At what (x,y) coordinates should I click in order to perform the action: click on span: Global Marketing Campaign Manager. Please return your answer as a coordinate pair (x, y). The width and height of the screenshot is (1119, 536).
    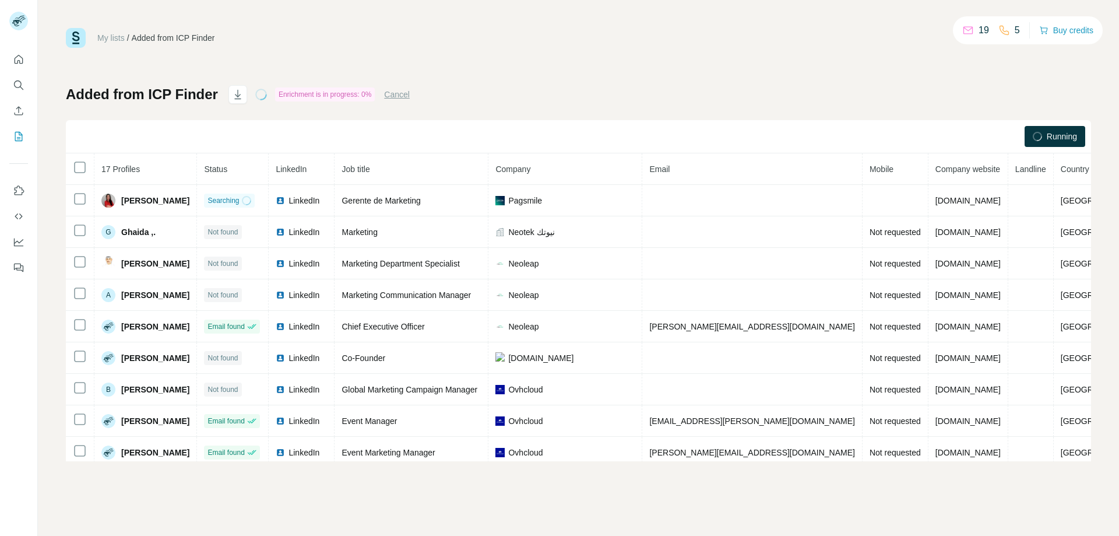
    Looking at the image, I should click on (409, 389).